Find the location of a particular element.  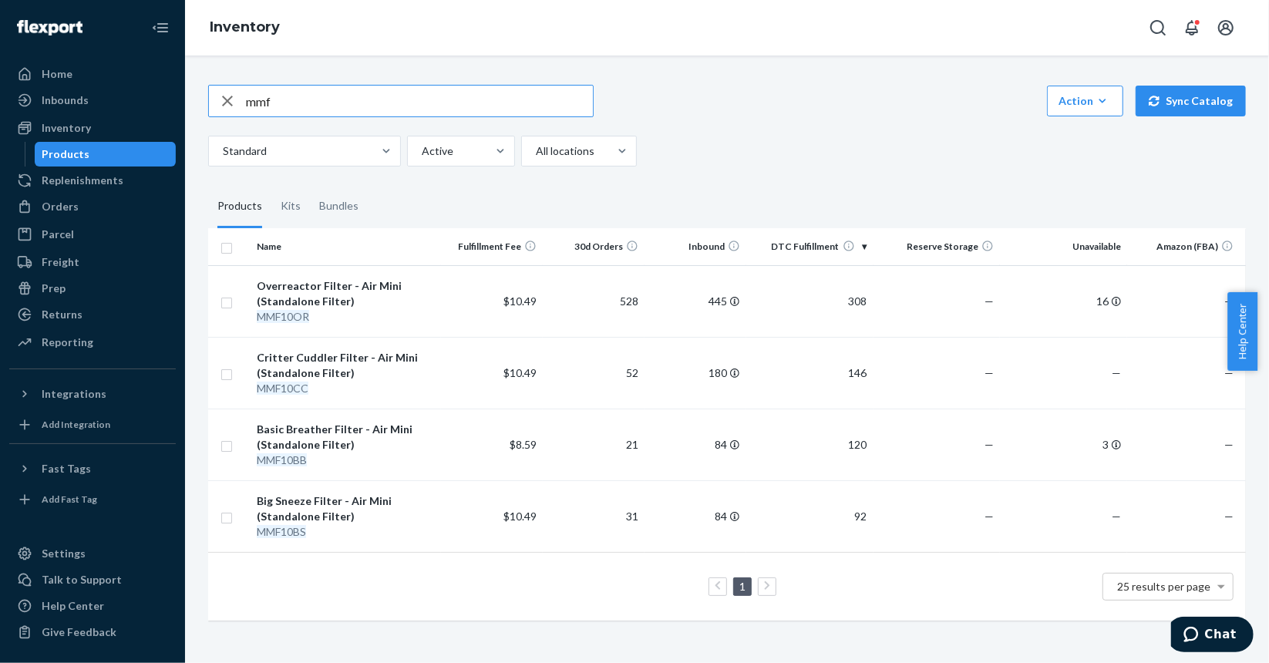

div: Big Sneeze Filter - Air Mini (Standalone Filter) is located at coordinates (345, 509).